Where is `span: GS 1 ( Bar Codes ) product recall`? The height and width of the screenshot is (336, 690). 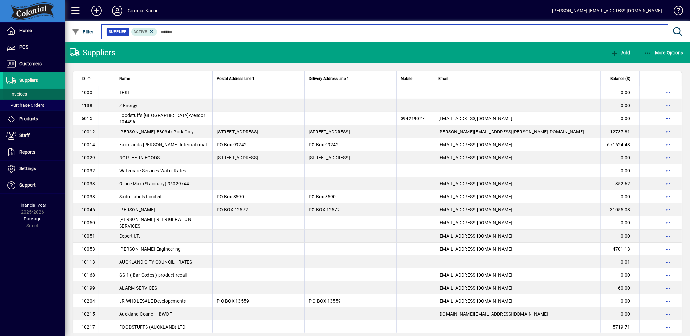
span: GS 1 ( Bar Codes ) product recall is located at coordinates (153, 275).